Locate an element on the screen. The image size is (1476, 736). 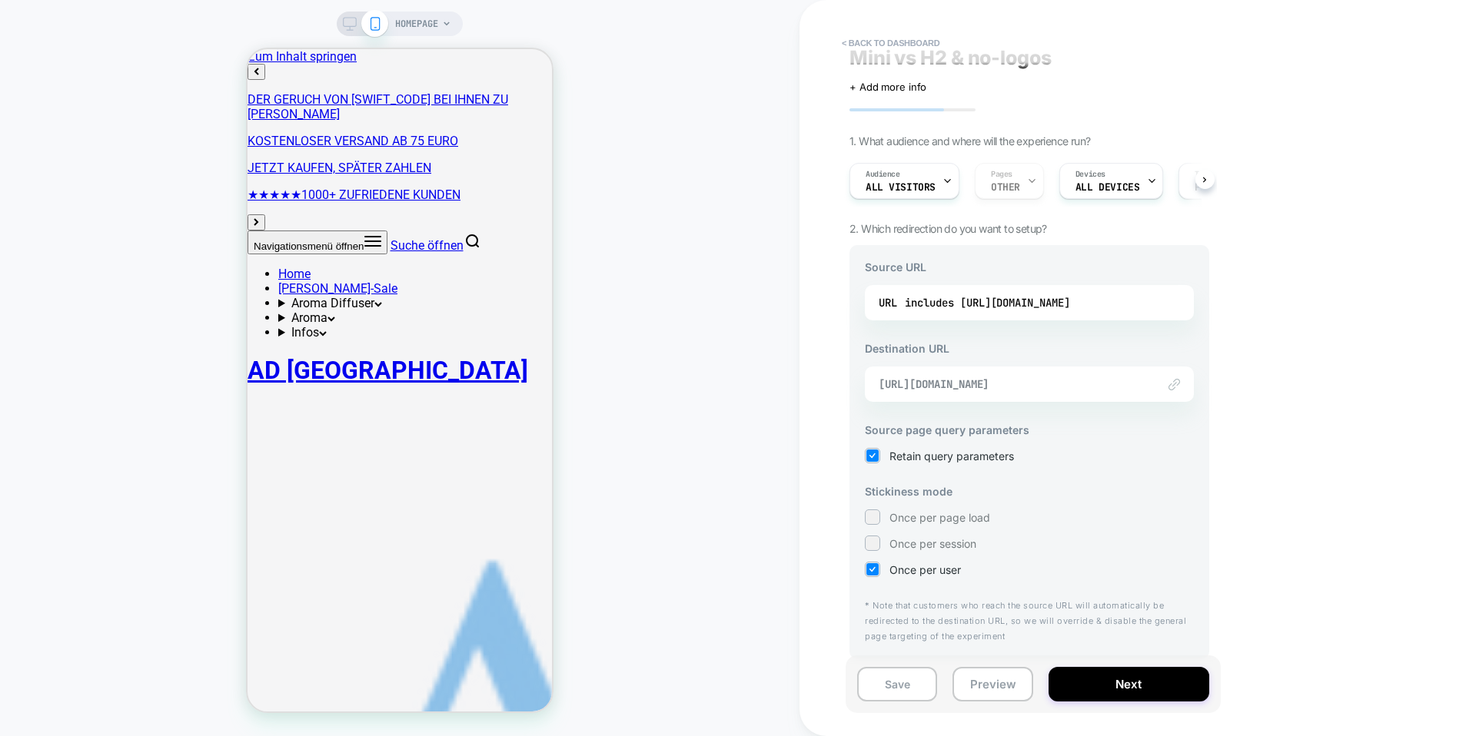
a: Suche öffnen is located at coordinates (188, 196).